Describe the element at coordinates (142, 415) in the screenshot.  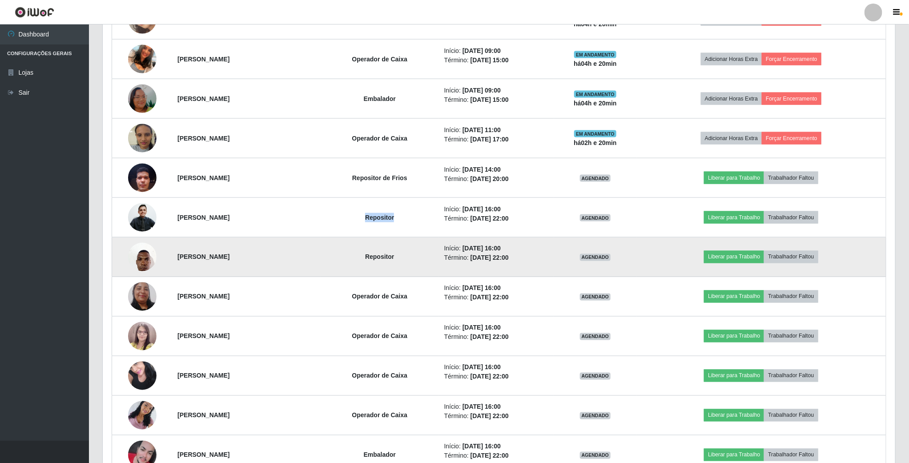
I see `img: 1744919453890.jpeg` at that location.